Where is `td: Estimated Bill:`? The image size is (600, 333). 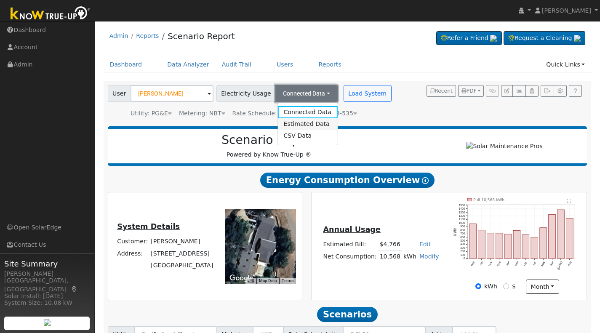
td: Estimated Bill: is located at coordinates (350, 244).